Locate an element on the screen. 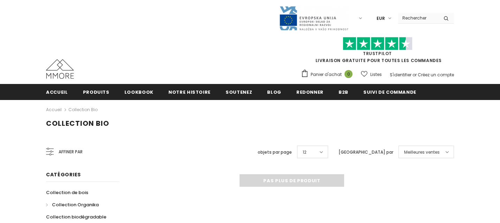 This screenshot has width=500, height=223. a: Suivi de commande is located at coordinates (390, 92).